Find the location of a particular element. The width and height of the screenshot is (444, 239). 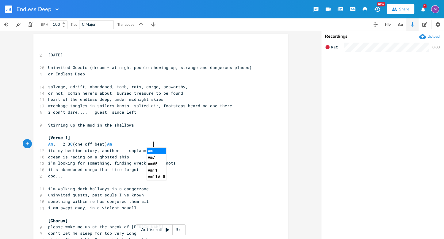

span: Uninvited Guests (dream - at night people showing up, strange and dangerous places) is located at coordinates (150, 67).